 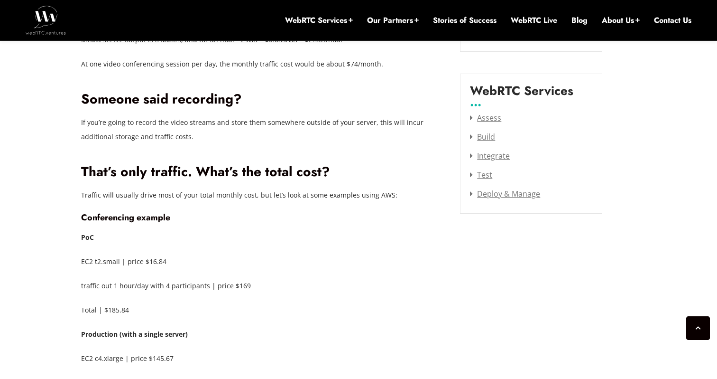 What do you see at coordinates (264, 286) in the screenshot?
I see `p: traffic out 1 hour/day with 4 participants | price $169` at bounding box center [264, 286].